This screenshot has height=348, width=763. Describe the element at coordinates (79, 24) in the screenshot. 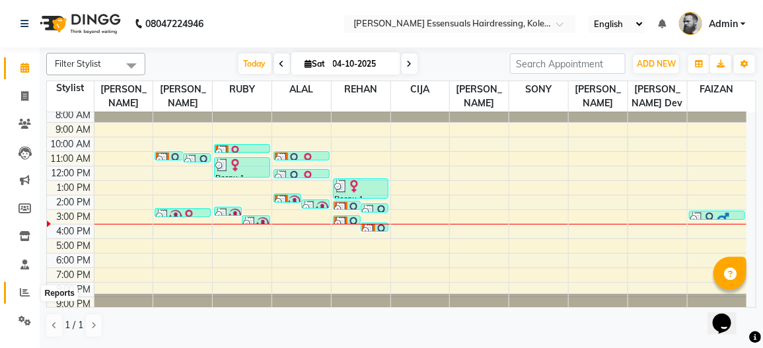

I see `img: logo` at that location.